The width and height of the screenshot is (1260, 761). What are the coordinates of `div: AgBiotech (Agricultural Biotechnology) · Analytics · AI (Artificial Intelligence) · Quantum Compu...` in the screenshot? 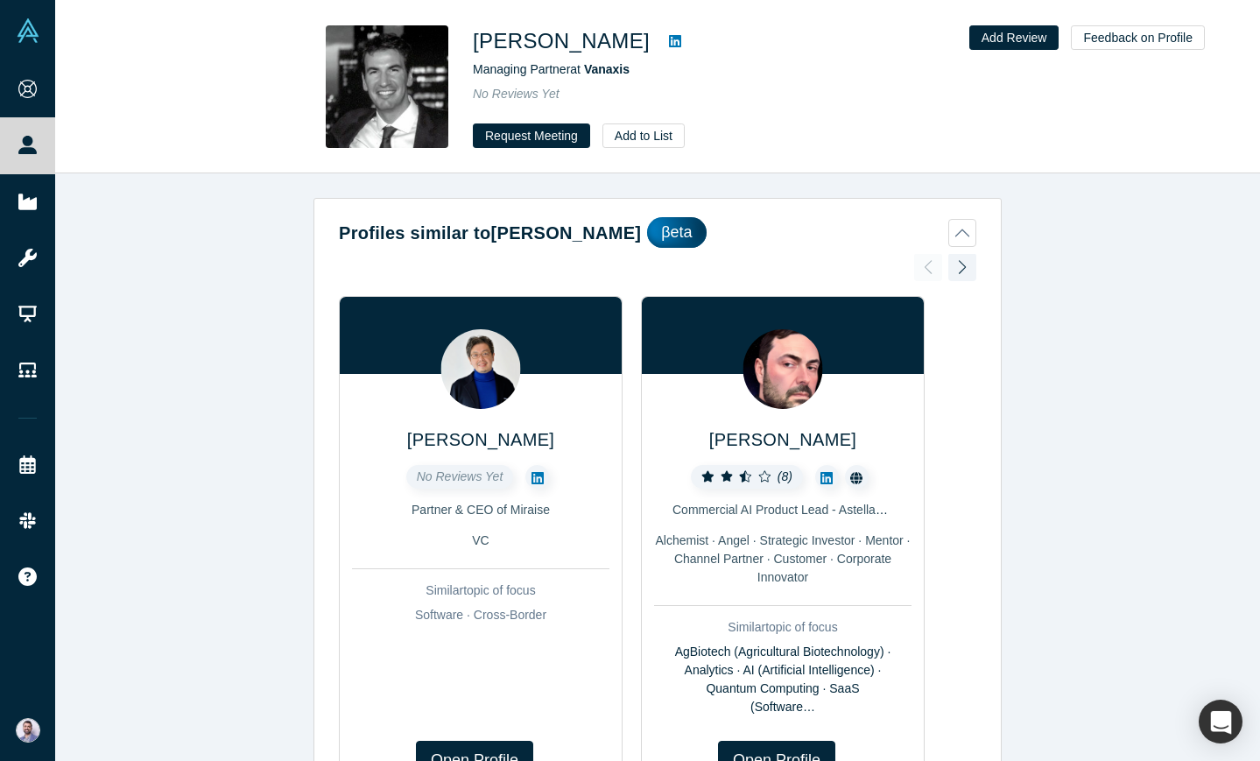 It's located at (783, 679).